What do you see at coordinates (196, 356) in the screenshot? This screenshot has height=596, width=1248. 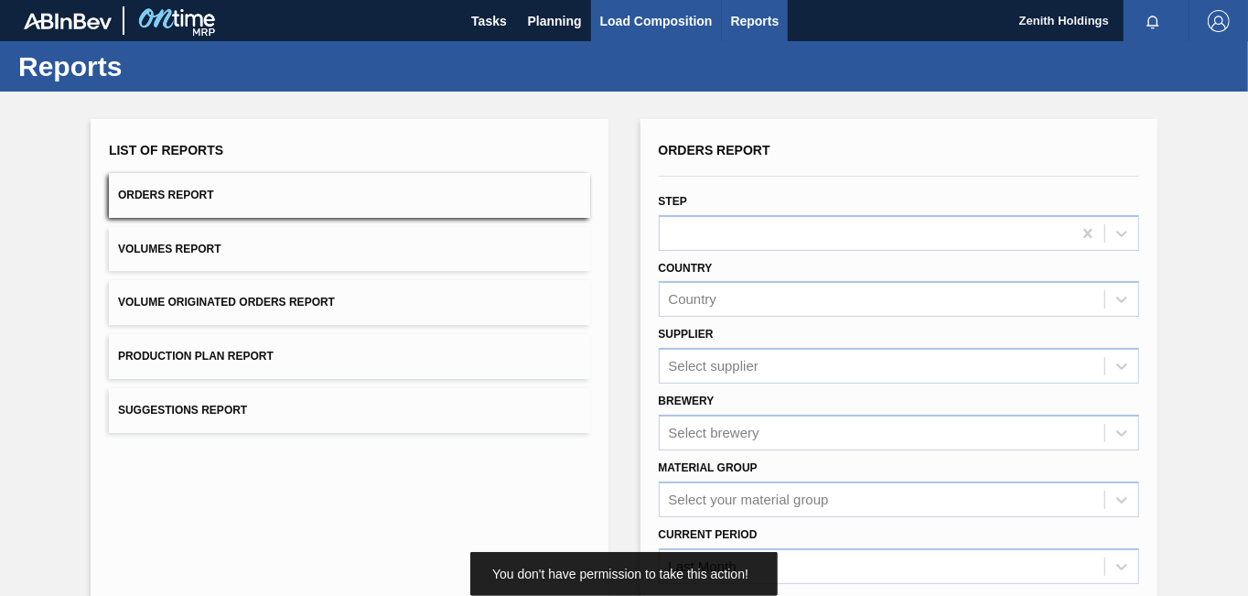 I see `span: Production Plan Report` at bounding box center [196, 356].